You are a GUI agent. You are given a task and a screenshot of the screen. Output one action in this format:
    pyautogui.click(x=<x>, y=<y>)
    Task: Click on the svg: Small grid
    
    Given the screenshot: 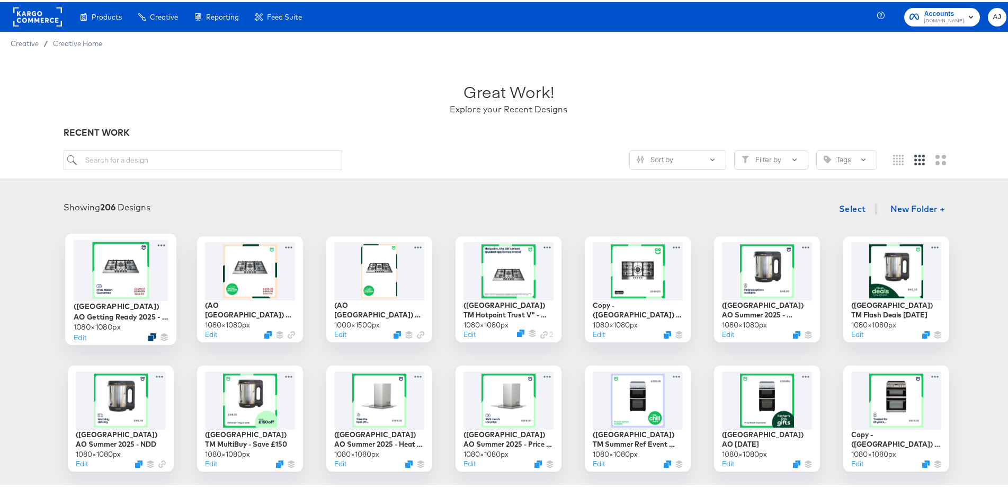 What is the action you would take?
    pyautogui.click(x=898, y=158)
    